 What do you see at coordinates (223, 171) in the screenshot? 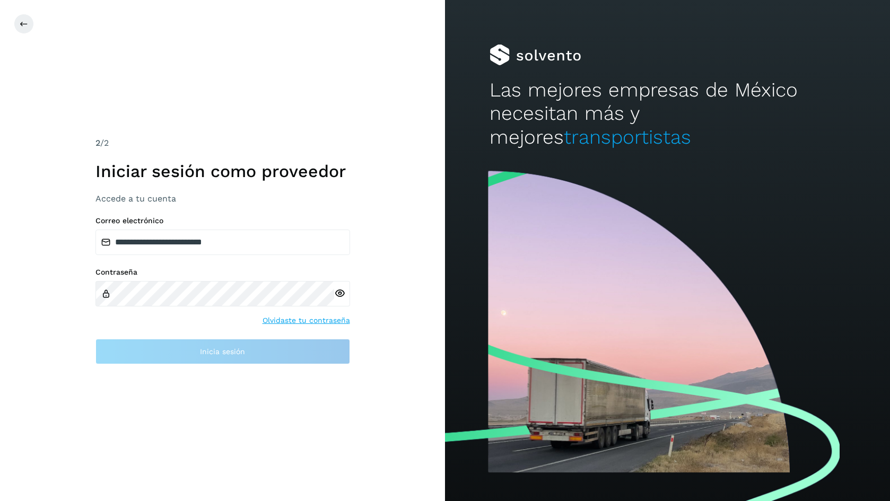
I see `h1: Iniciar sesión como proveedor` at bounding box center [223, 171].